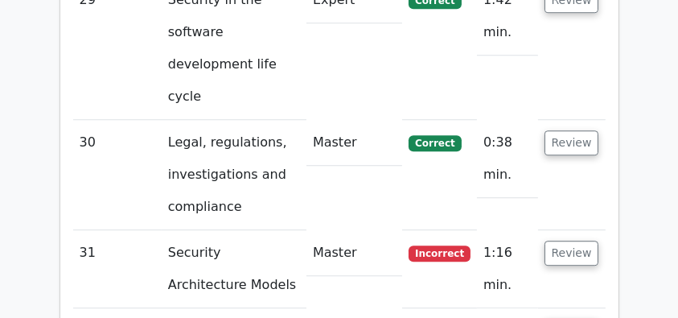 The width and height of the screenshot is (678, 318). What do you see at coordinates (117, 269) in the screenshot?
I see `td: 31` at bounding box center [117, 269].